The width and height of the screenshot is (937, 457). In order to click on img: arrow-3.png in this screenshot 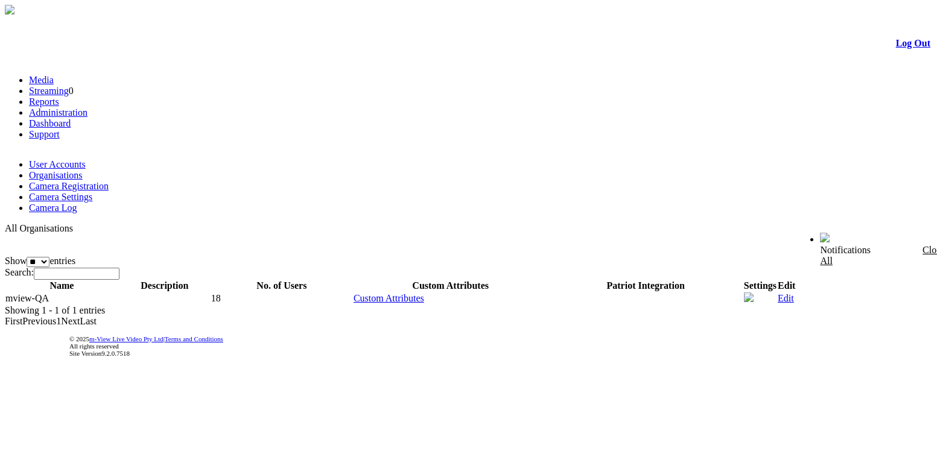, I will do `click(10, 10)`.